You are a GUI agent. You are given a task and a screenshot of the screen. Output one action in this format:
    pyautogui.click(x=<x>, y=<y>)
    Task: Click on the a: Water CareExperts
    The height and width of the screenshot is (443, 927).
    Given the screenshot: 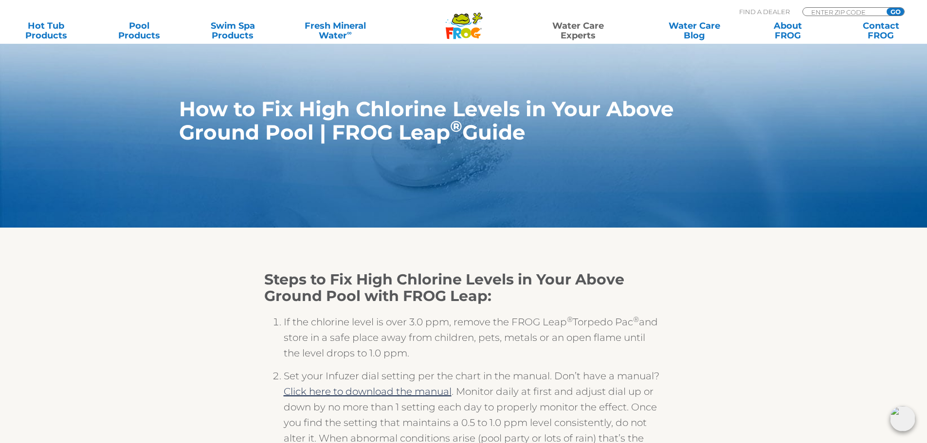 What is the action you would take?
    pyautogui.click(x=578, y=31)
    